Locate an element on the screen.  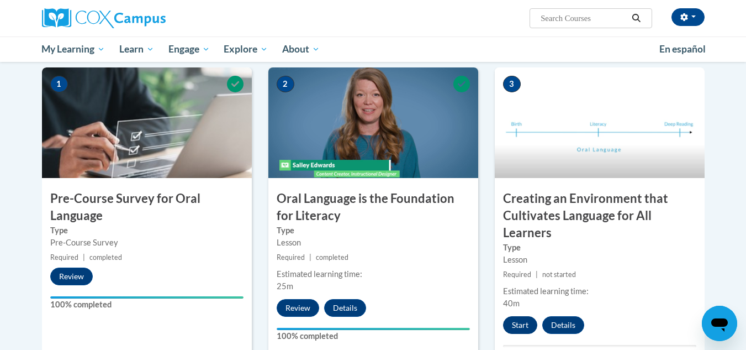
a: Explore is located at coordinates (246, 49).